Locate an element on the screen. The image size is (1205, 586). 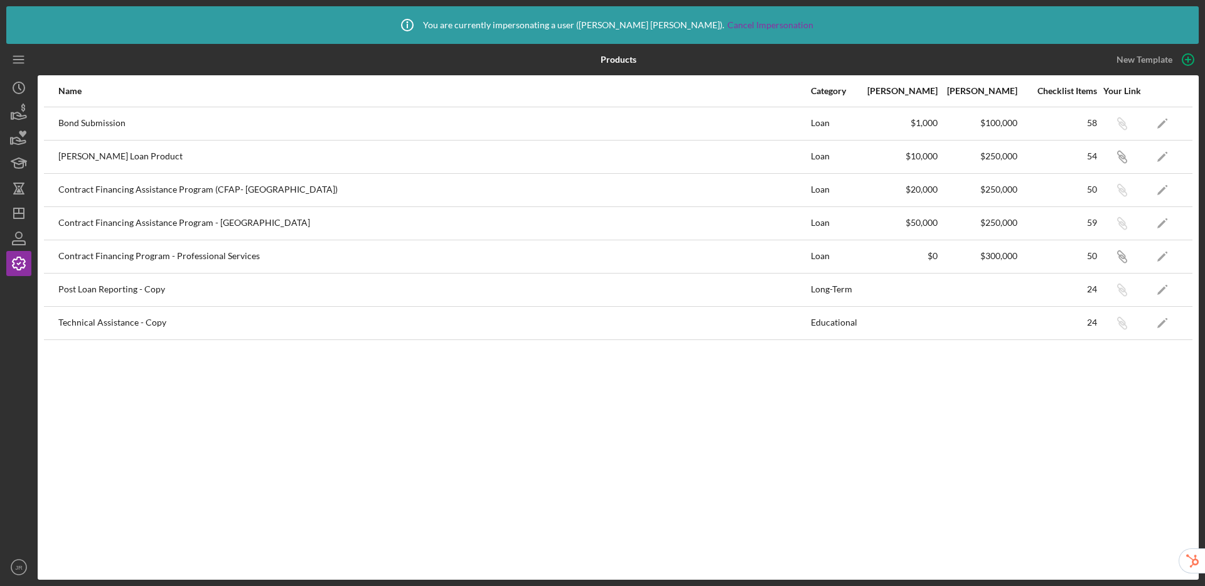
div: $20,000 is located at coordinates (898, 190).